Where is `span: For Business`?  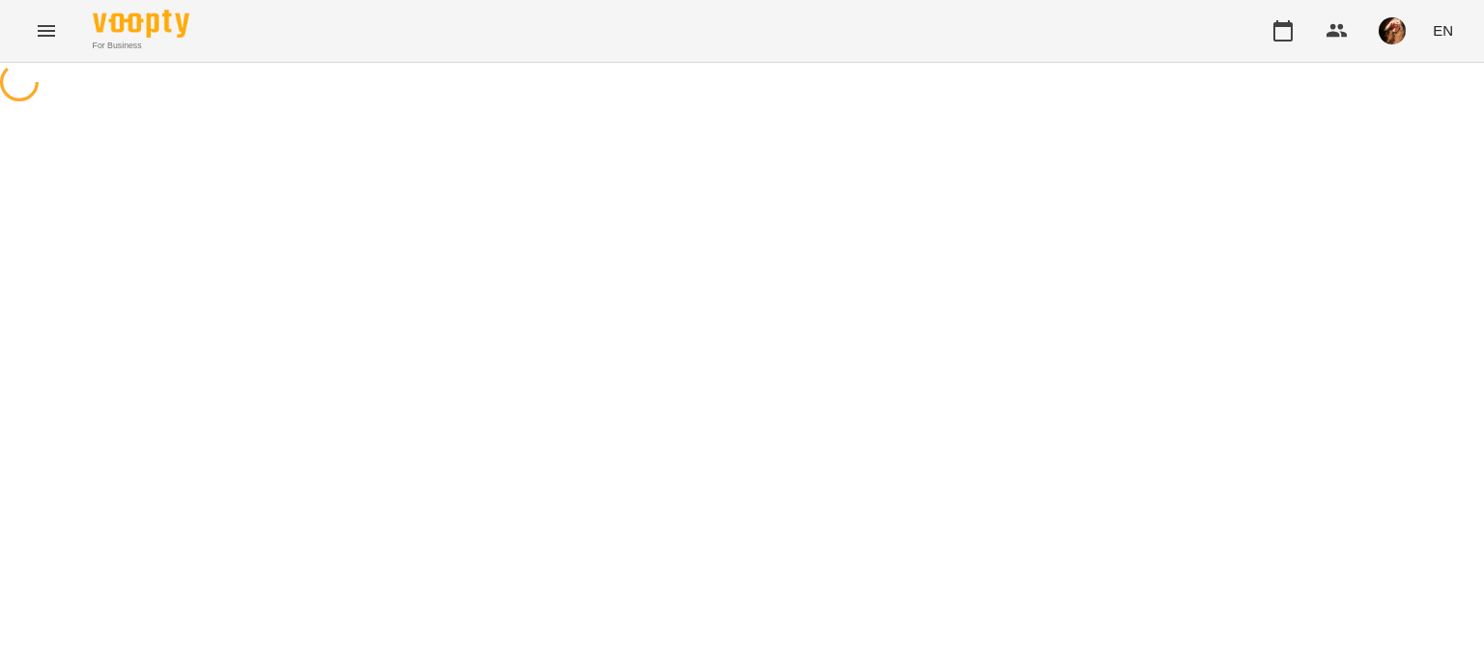
span: For Business is located at coordinates (141, 45).